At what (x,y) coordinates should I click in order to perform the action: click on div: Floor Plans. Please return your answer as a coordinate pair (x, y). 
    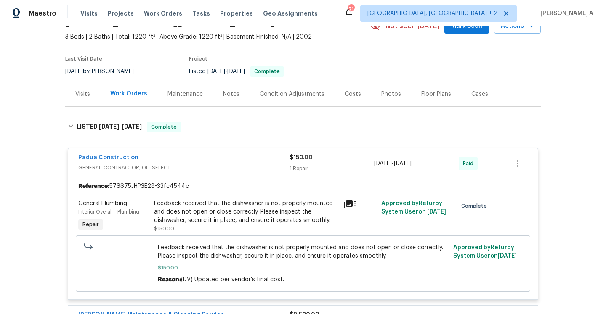
    Looking at the image, I should click on (436, 94).